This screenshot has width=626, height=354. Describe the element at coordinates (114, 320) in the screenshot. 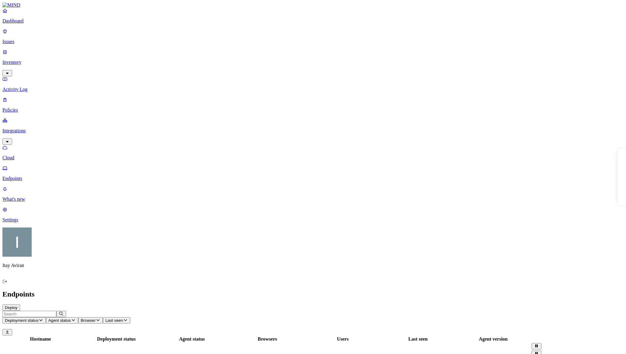

I see `span: Last seen` at that location.